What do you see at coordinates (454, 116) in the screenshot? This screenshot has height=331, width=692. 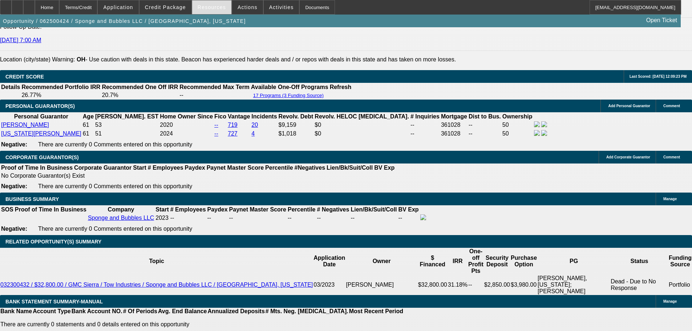 I see `b: Mortgage` at bounding box center [454, 116].